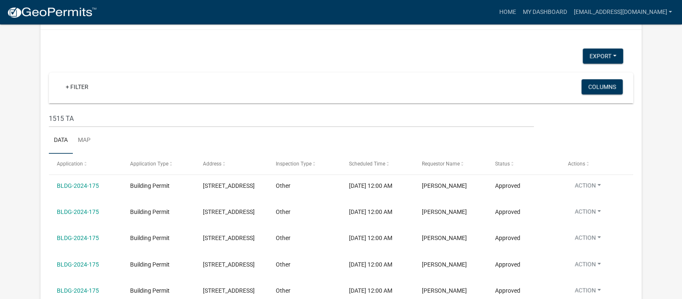  Describe the element at coordinates (158, 164) in the screenshot. I see `datatable-header-cell: Application Type` at that location.